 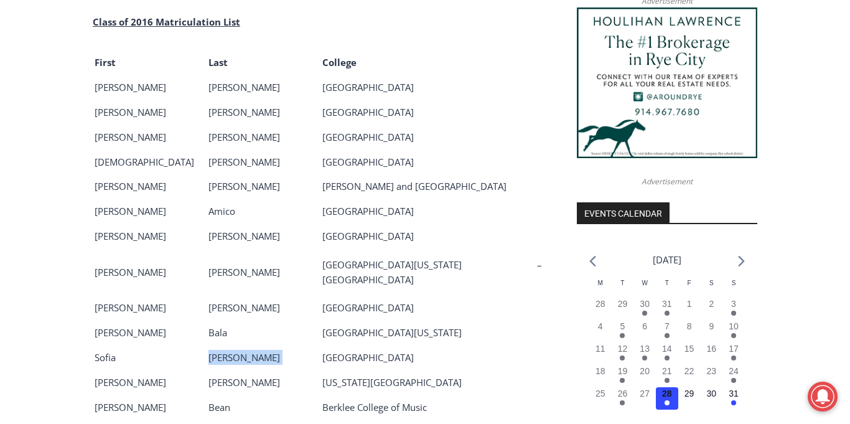 I want to click on button: 30 Has events, so click(x=644, y=309).